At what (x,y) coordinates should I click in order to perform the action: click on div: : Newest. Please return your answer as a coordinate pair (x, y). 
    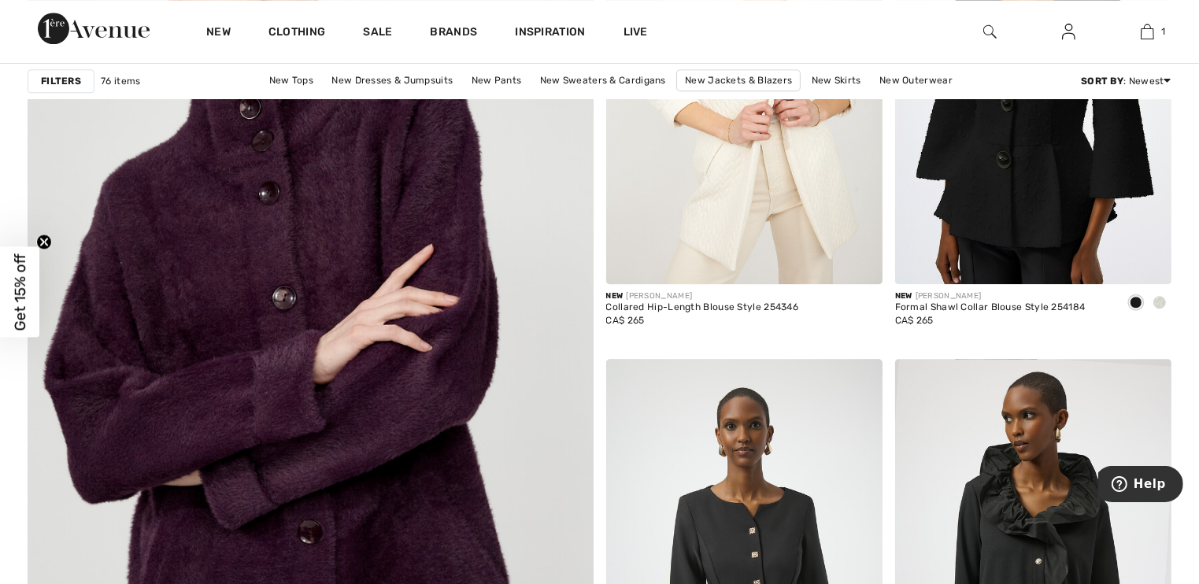
    Looking at the image, I should click on (1126, 81).